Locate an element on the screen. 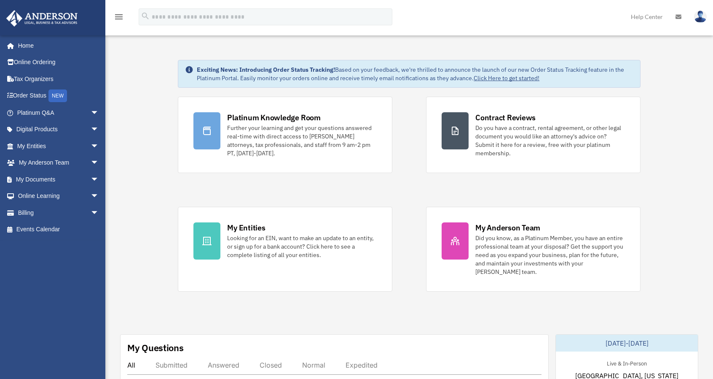  a: Platinum Knowledge Room Further your learning and get your questions answered real-time with dire... is located at coordinates (285, 134).